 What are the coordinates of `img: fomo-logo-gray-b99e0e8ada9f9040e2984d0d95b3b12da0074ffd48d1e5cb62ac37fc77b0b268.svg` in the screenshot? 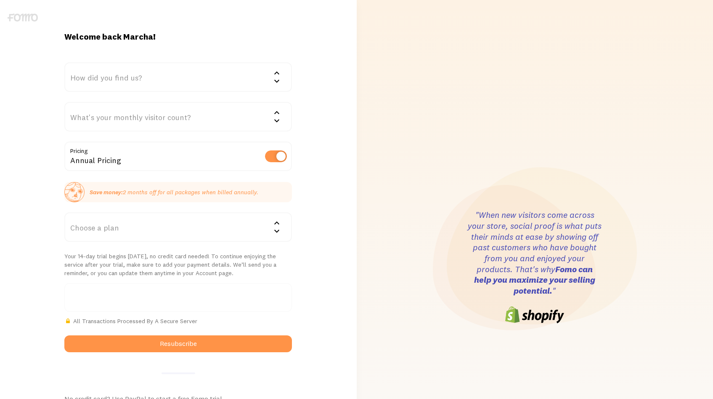 It's located at (23, 17).